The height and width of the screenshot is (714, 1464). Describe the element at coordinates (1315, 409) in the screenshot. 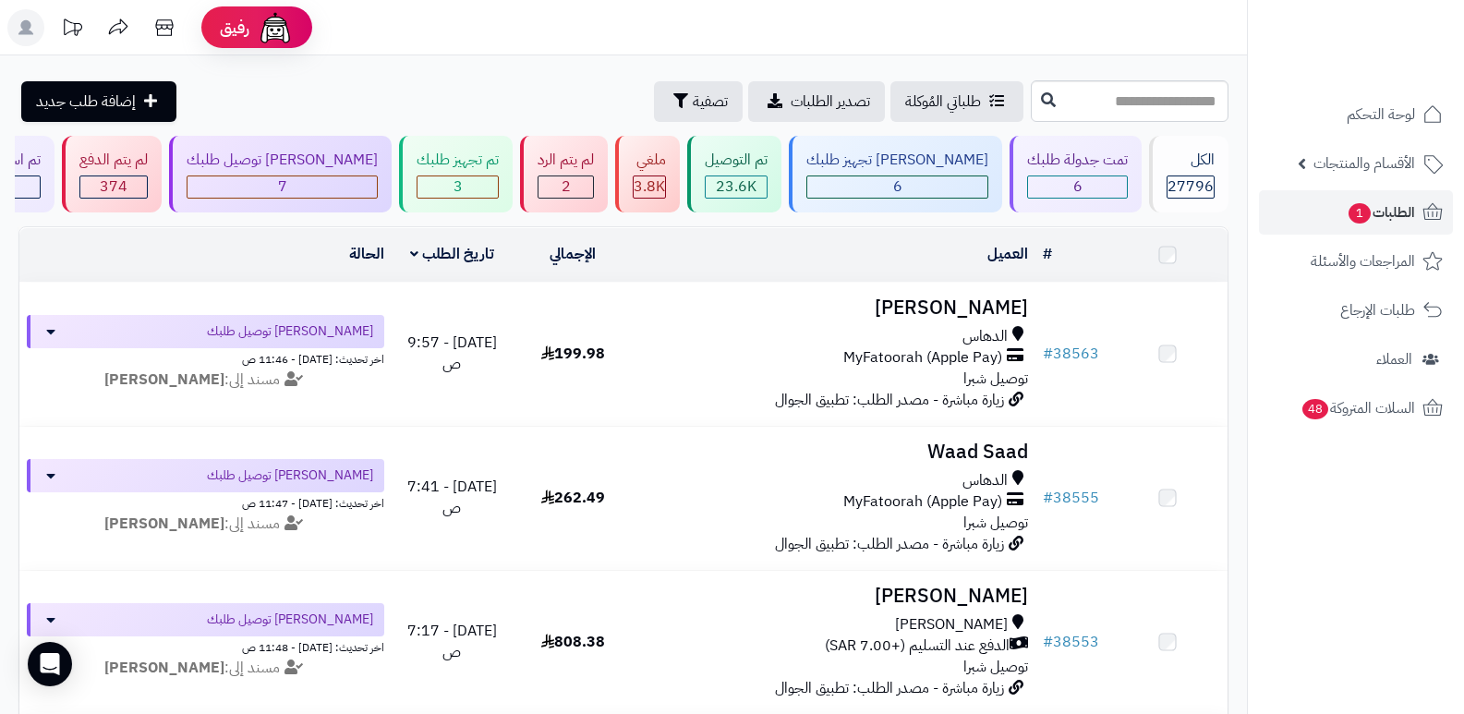

I see `span: 48` at that location.